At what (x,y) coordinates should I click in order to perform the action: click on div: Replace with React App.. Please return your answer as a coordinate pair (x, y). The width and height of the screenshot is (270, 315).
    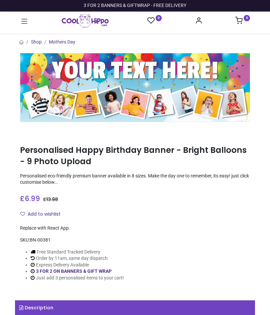
    Looking at the image, I should click on (135, 229).